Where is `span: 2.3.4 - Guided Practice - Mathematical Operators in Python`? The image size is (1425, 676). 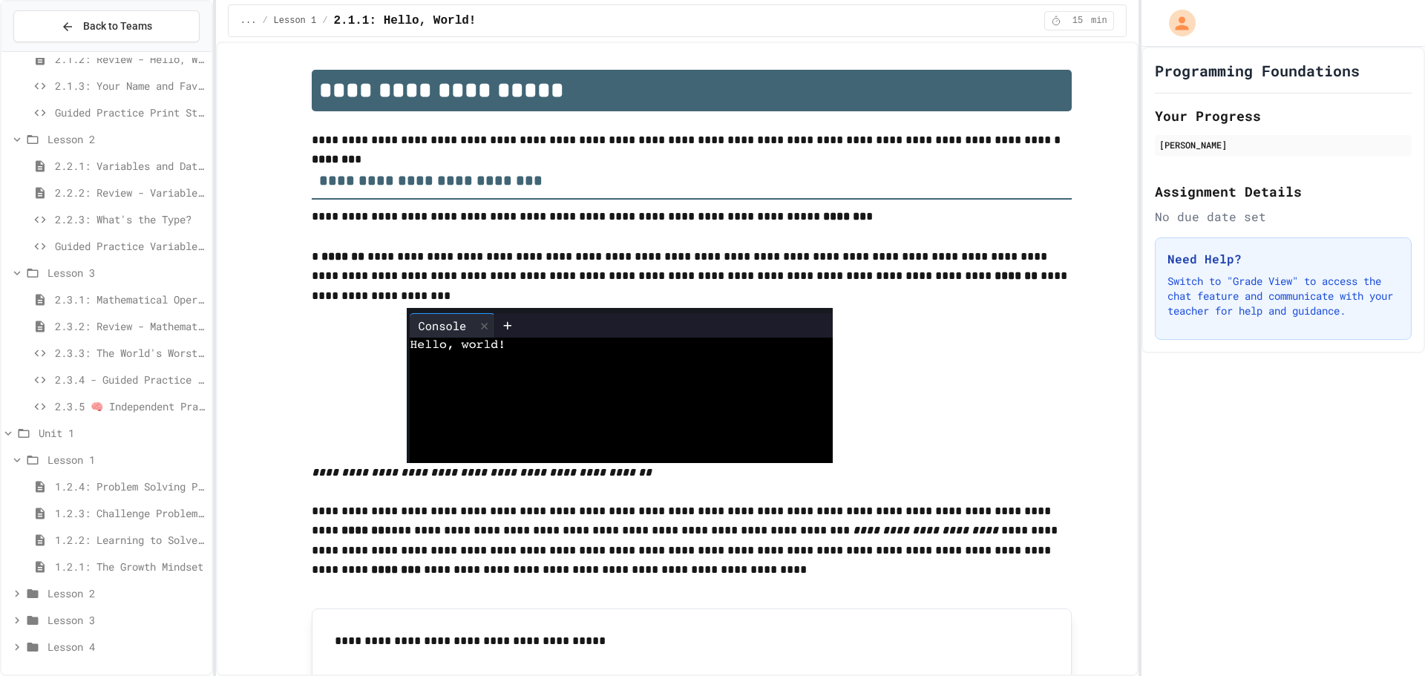 span: 2.3.4 - Guided Practice - Mathematical Operators in Python is located at coordinates (130, 379).